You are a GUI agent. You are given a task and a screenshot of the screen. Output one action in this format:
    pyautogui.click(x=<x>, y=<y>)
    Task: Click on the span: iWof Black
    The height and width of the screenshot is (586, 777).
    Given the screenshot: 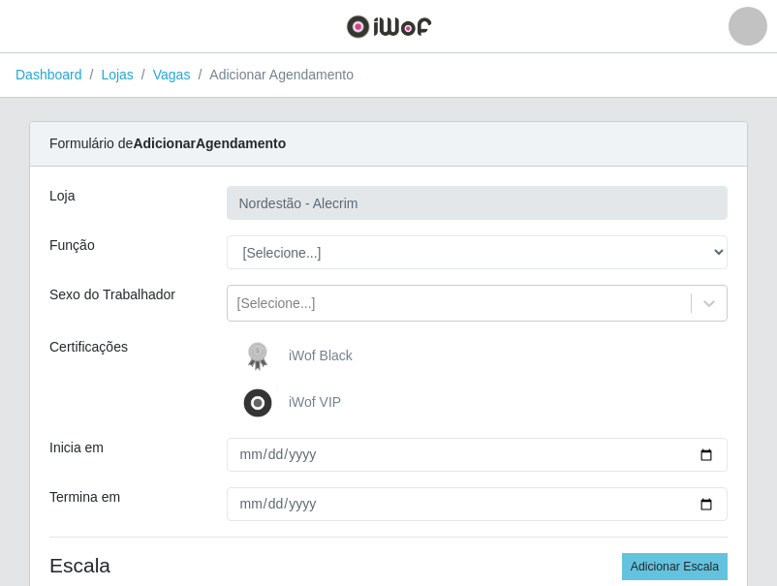 What is the action you would take?
    pyautogui.click(x=321, y=355)
    